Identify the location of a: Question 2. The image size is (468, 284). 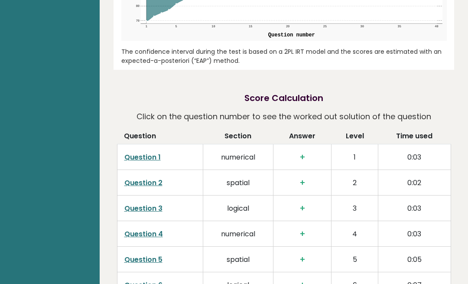
(143, 182).